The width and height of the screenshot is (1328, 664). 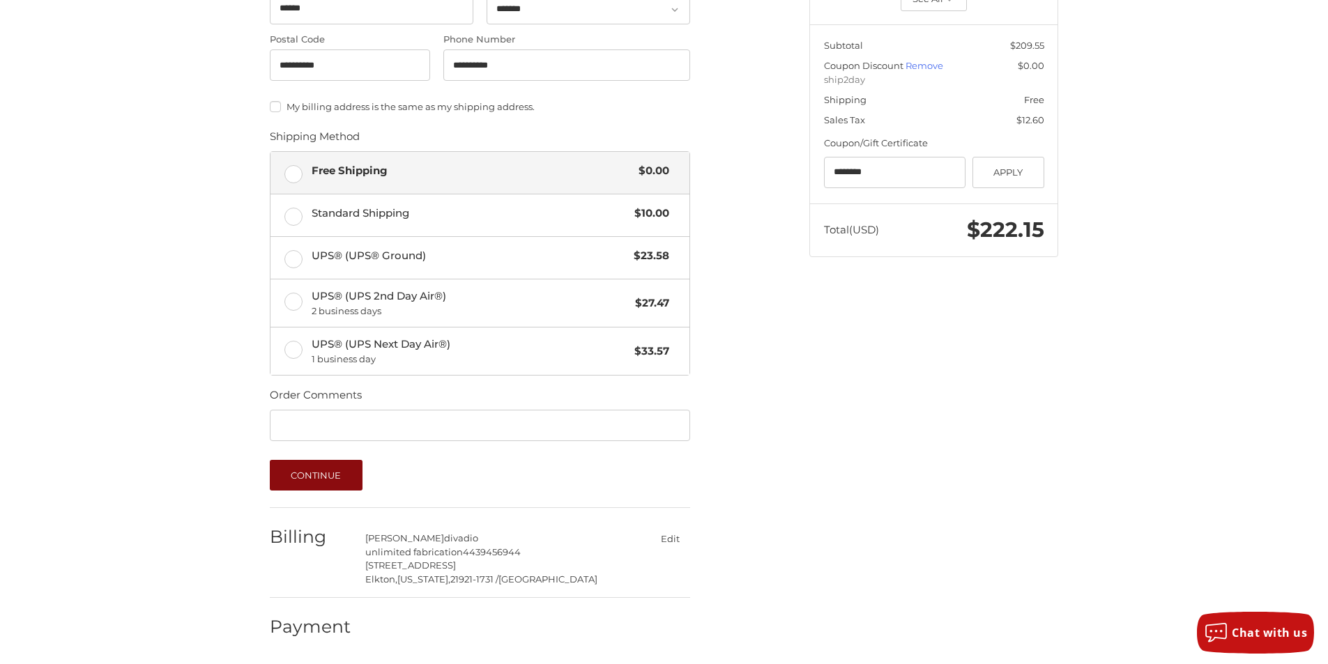 I want to click on h2: Billing, so click(x=310, y=537).